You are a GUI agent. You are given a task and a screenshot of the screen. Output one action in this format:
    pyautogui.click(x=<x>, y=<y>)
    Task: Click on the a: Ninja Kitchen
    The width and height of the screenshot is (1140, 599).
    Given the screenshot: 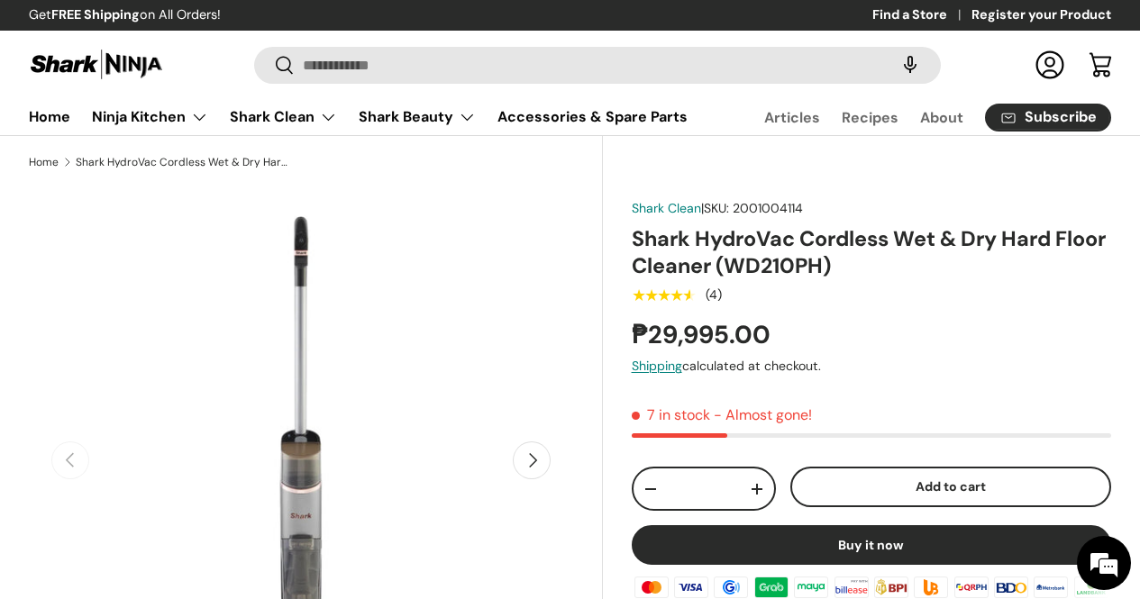 What is the action you would take?
    pyautogui.click(x=150, y=117)
    